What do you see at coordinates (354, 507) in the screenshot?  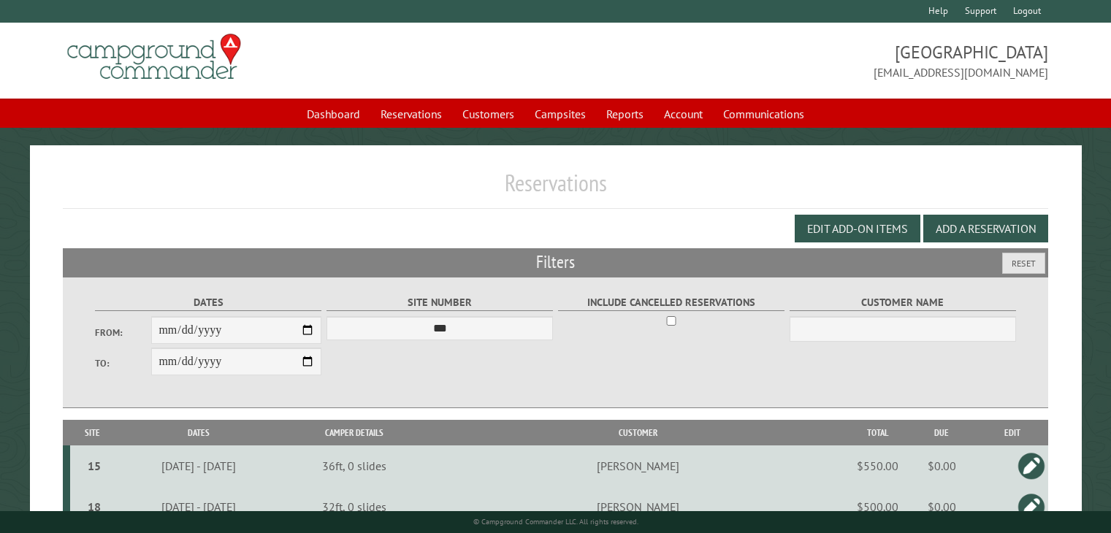 I see `td: 32ft, 0 slides` at bounding box center [354, 507].